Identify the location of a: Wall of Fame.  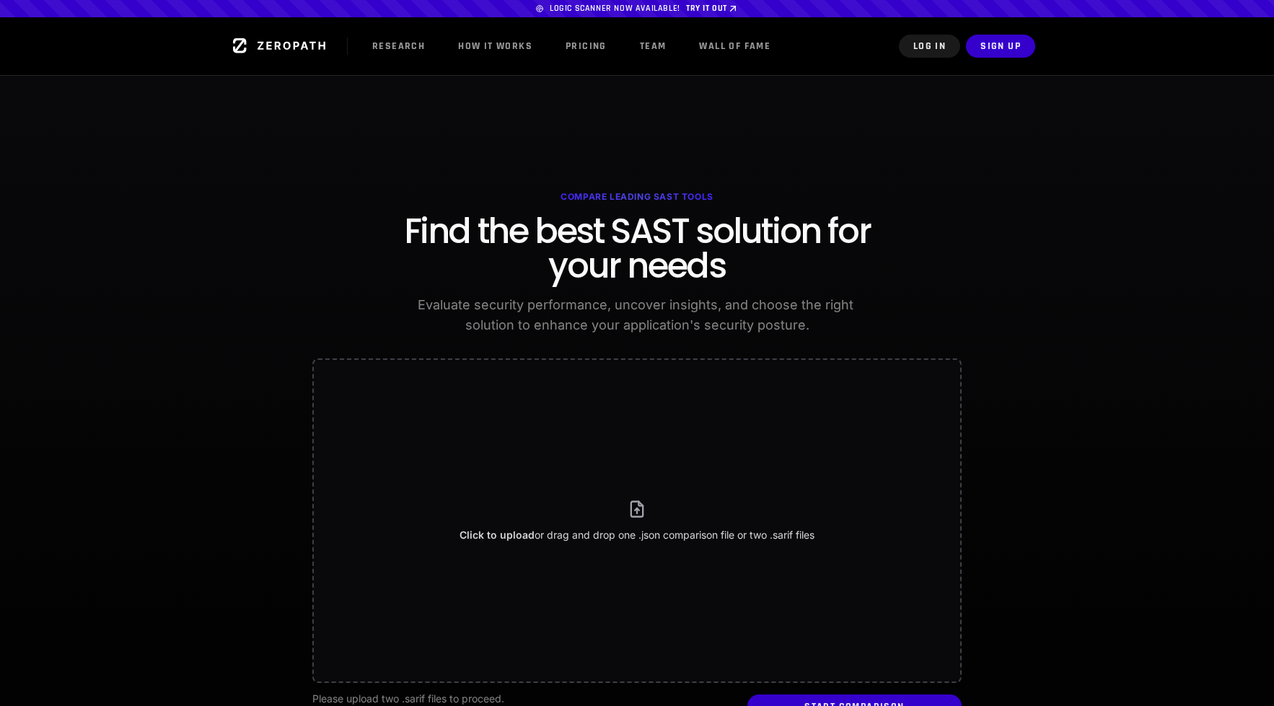
(734, 46).